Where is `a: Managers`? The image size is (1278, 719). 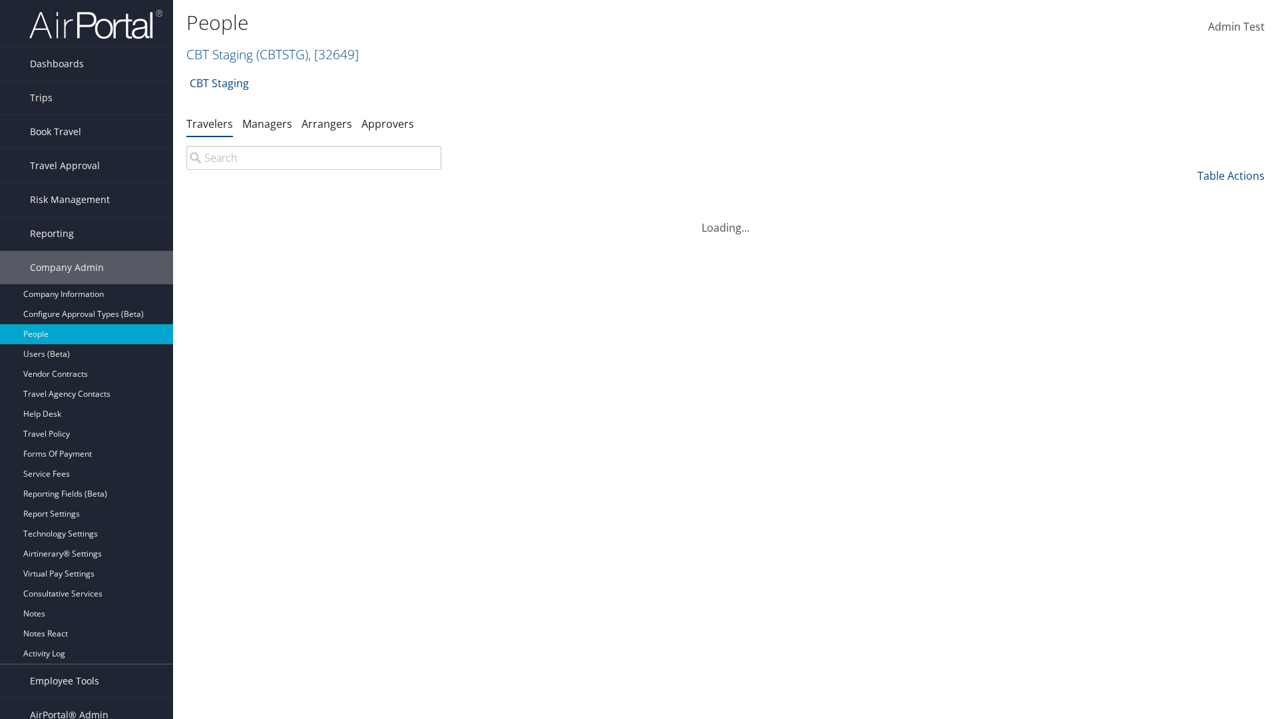
a: Managers is located at coordinates (267, 124).